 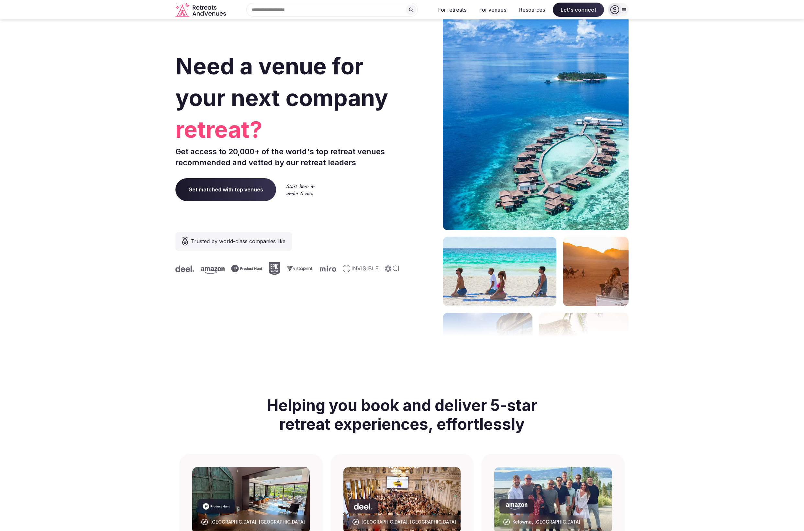 I want to click on span: Trusted by world-class companies like, so click(x=238, y=241).